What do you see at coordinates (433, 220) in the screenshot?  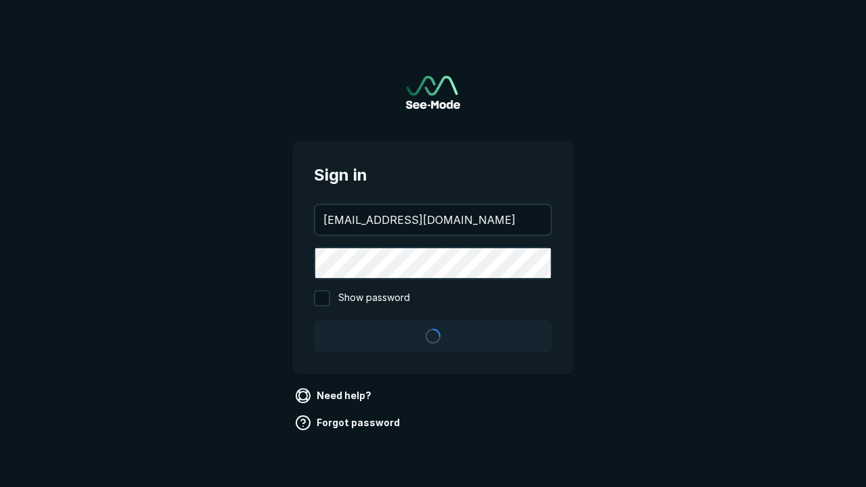 I see `input: your@email.com` at bounding box center [433, 220].